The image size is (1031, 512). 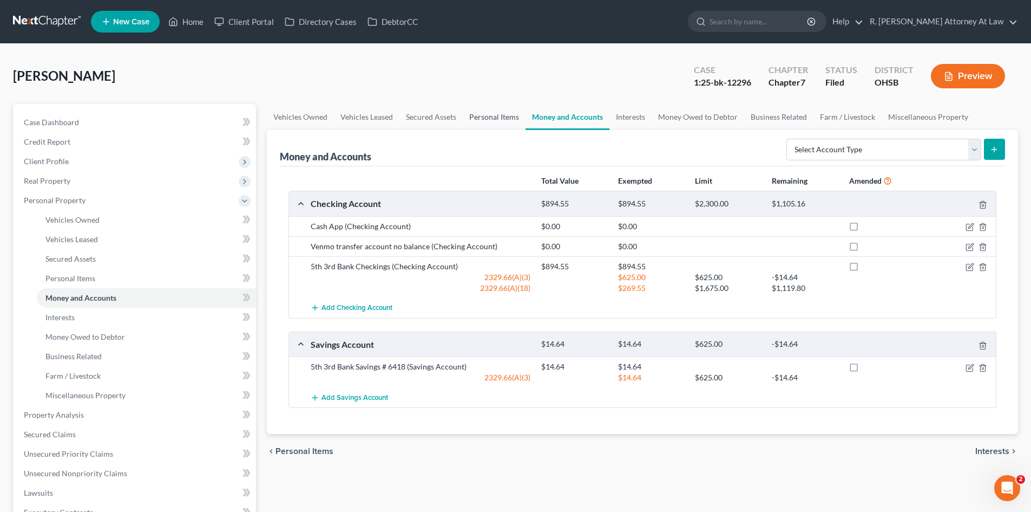 What do you see at coordinates (968, 76) in the screenshot?
I see `button: Preview` at bounding box center [968, 76].